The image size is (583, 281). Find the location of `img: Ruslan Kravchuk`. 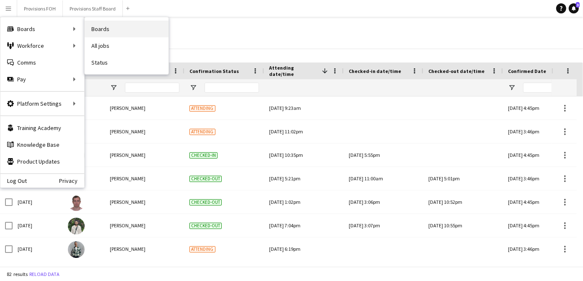

img: Ruslan Kravchuk is located at coordinates (76, 226).